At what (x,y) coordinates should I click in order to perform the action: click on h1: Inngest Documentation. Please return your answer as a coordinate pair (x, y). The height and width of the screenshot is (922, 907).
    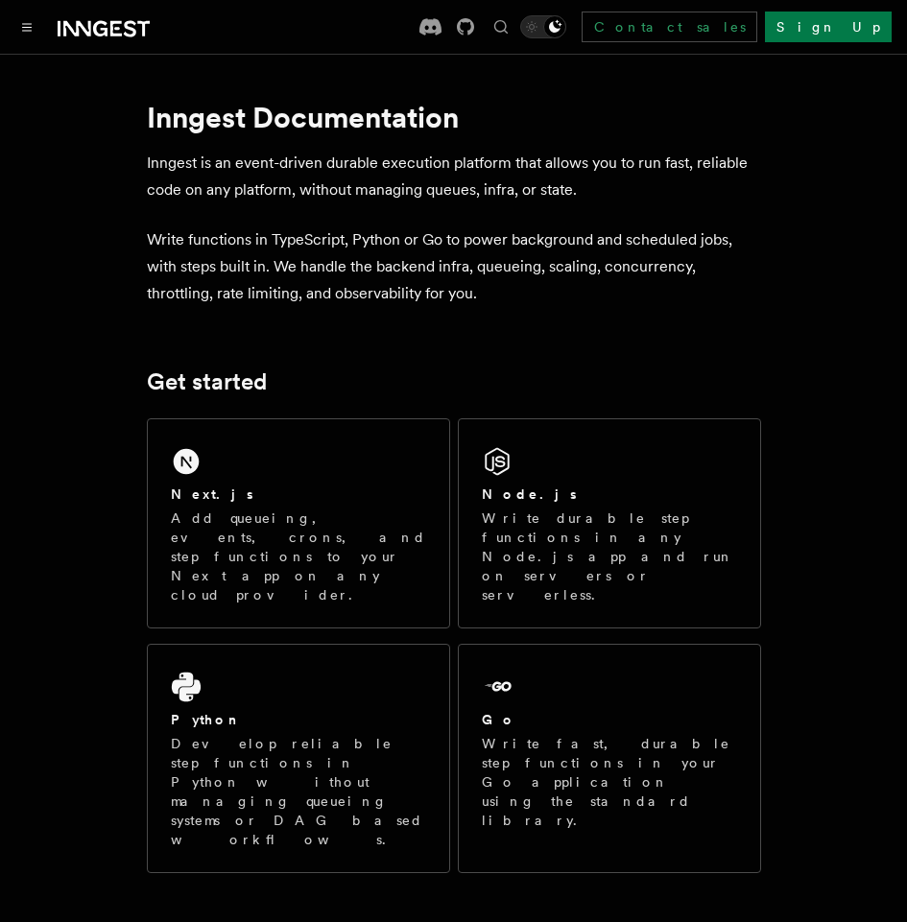
    Looking at the image, I should click on (454, 117).